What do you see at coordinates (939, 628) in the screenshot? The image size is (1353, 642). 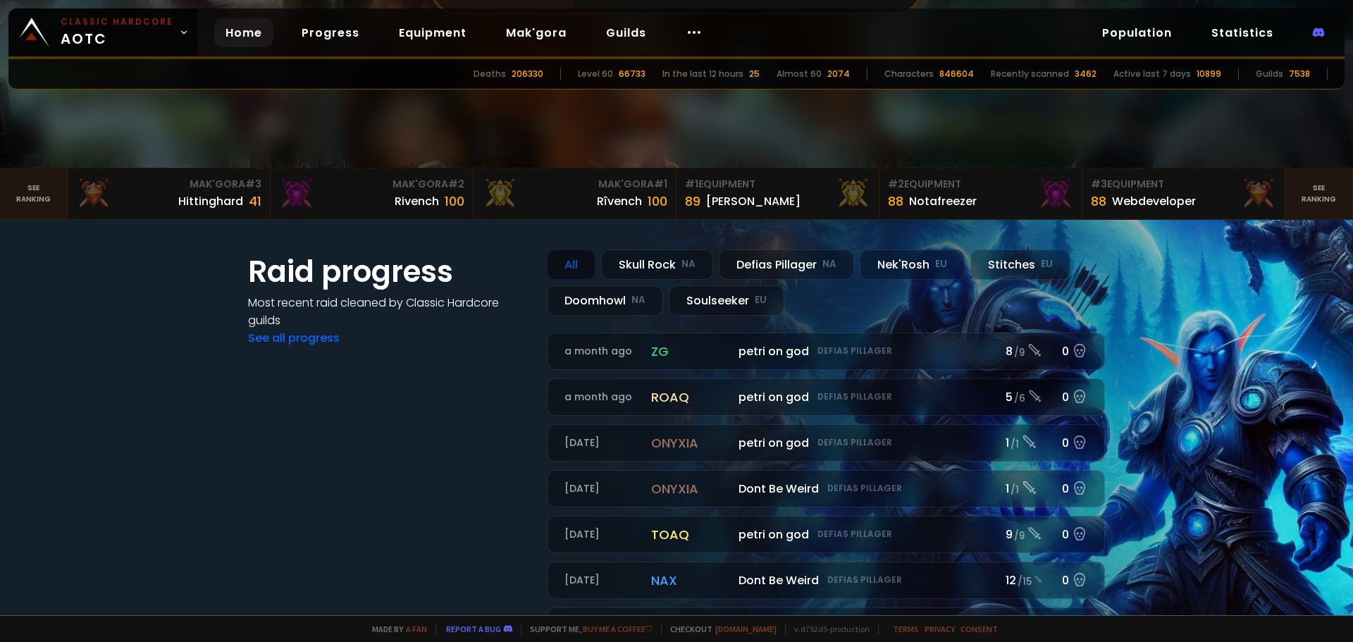 I see `a: Privacy` at bounding box center [939, 628].